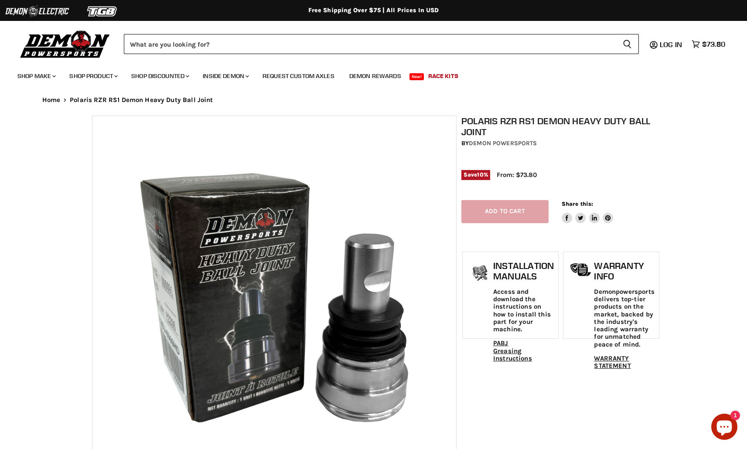  I want to click on a: Home, so click(51, 100).